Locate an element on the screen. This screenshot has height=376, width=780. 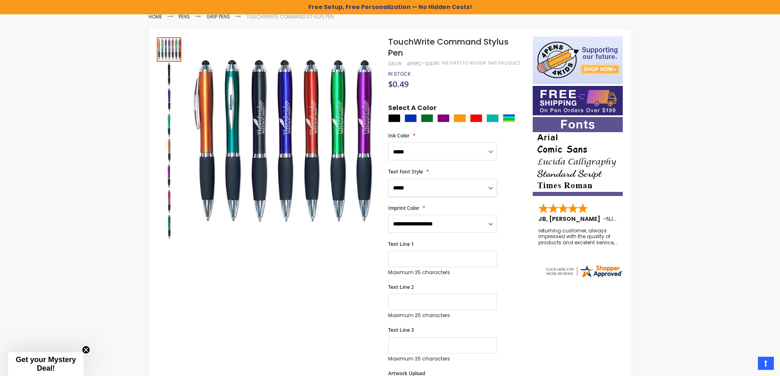
div: returning customer, always impressed with the quality of products and excelent service, will retu... is located at coordinates (578, 237).